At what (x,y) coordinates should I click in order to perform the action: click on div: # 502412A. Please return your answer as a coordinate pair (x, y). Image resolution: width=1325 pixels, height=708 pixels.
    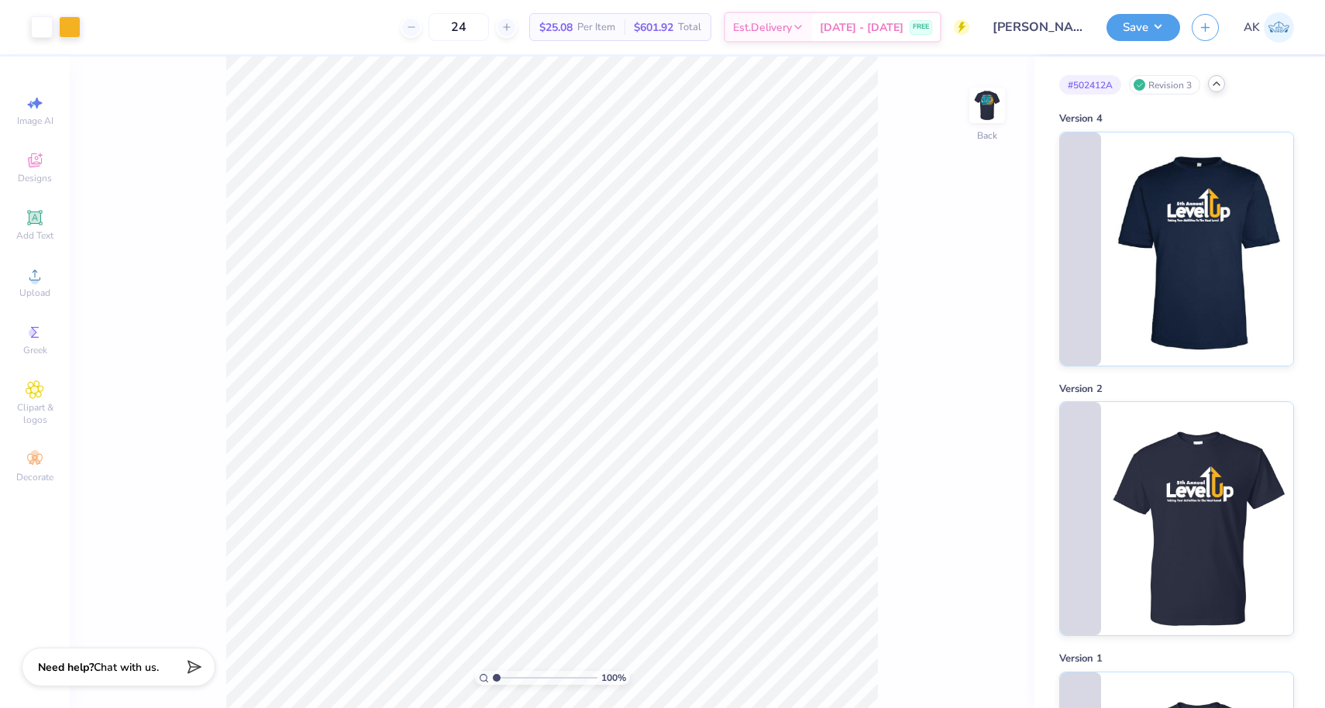
    Looking at the image, I should click on (1090, 84).